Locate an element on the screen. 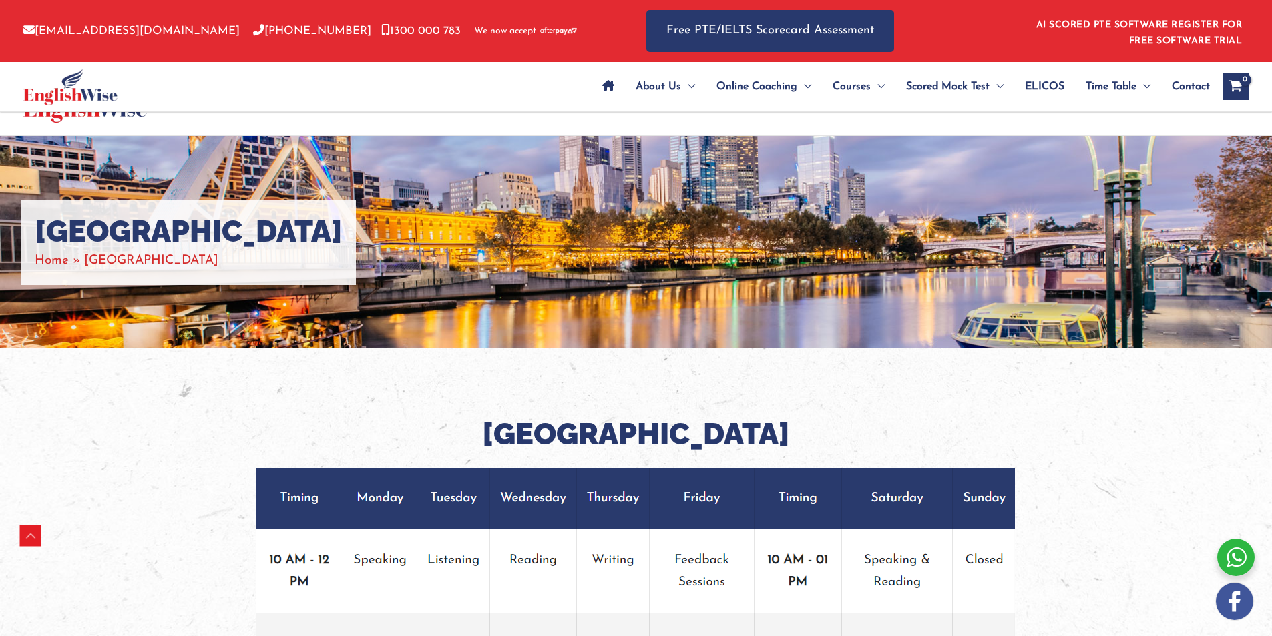  span: Online Coaching is located at coordinates (756, 87).